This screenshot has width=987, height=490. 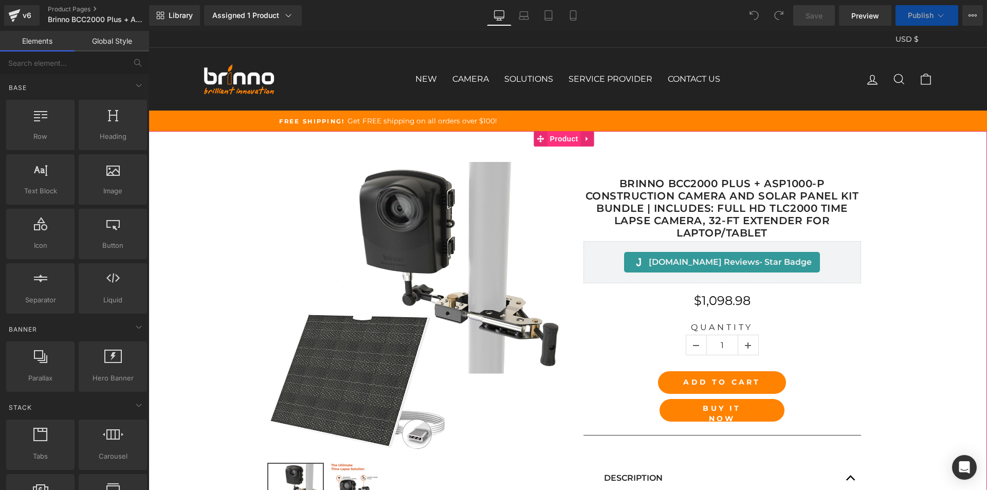 I want to click on span: Free Shipping!, so click(x=163, y=90).